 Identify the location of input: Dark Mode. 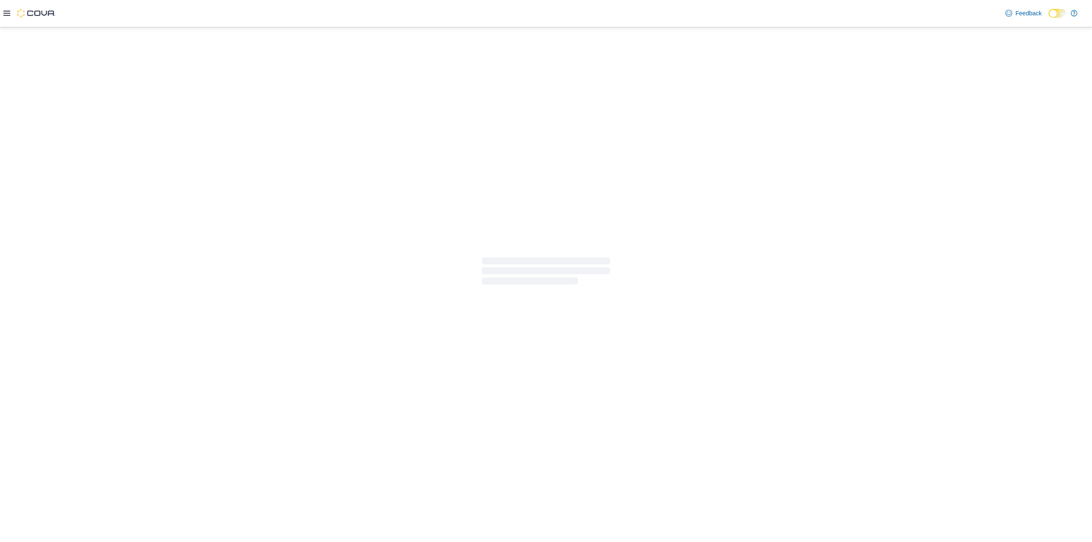
(1057, 13).